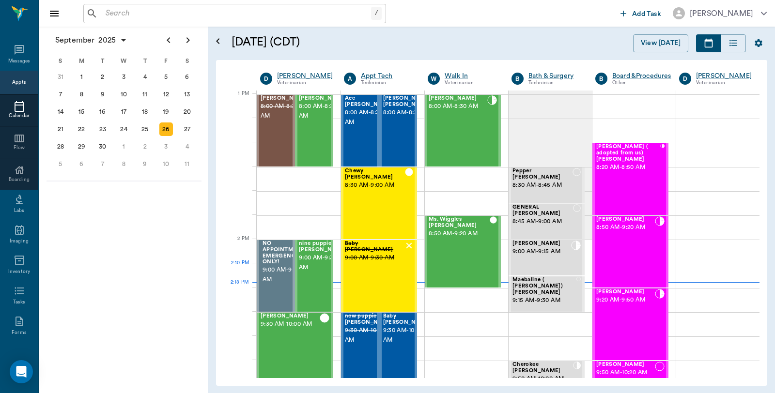 The height and width of the screenshot is (393, 775). I want to click on div: Tuesday, September 16, 2025, so click(103, 112).